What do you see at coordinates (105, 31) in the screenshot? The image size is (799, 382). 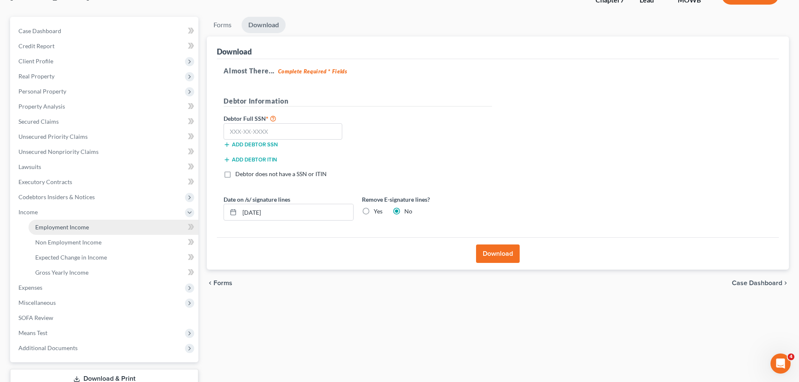 I see `a: Case Dashboard` at bounding box center [105, 31].